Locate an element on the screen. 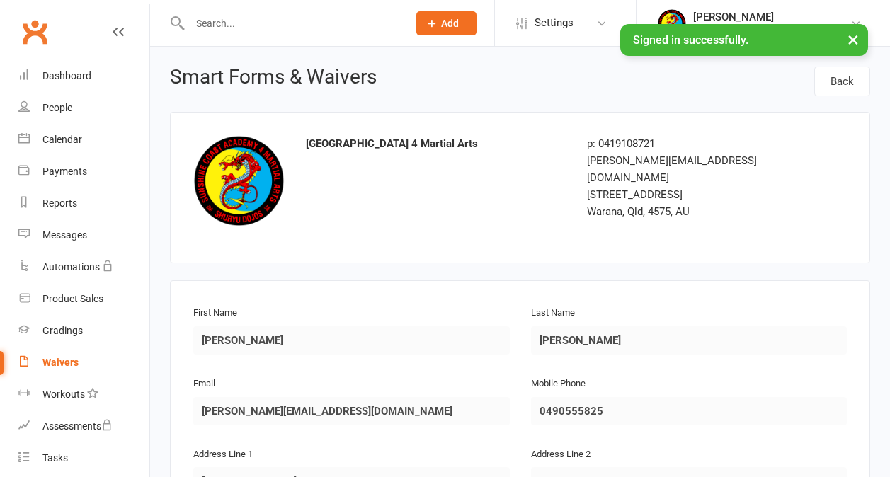  label: Email is located at coordinates (204, 384).